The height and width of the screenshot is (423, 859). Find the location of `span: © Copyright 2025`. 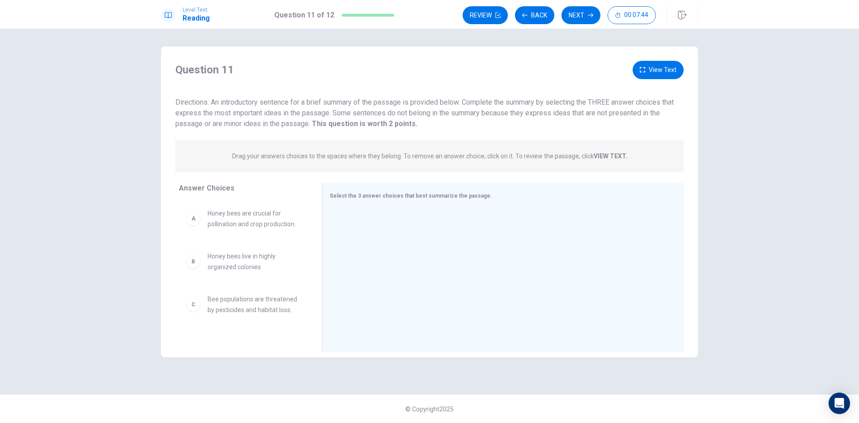

span: © Copyright 2025 is located at coordinates (429, 409).